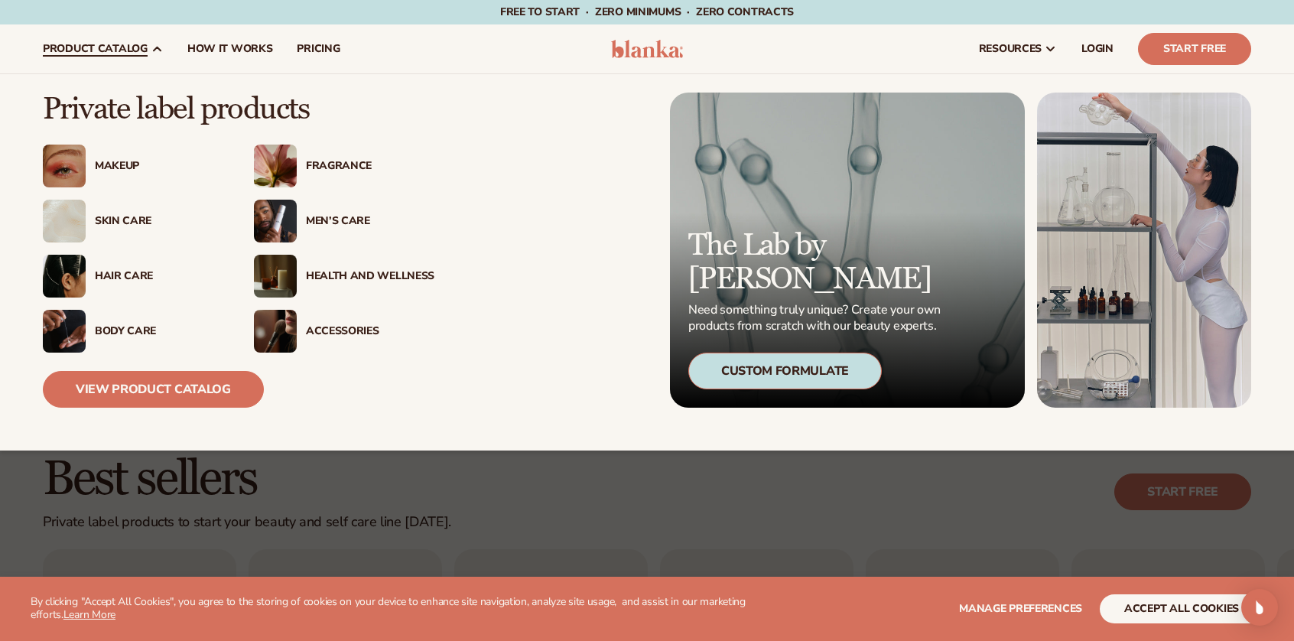 The width and height of the screenshot is (1294, 641). What do you see at coordinates (394, 609) in the screenshot?
I see `p: By clicking "Accept All Cookies", you agree to the storing of cookies on your device to enhance s...` at bounding box center [394, 609].